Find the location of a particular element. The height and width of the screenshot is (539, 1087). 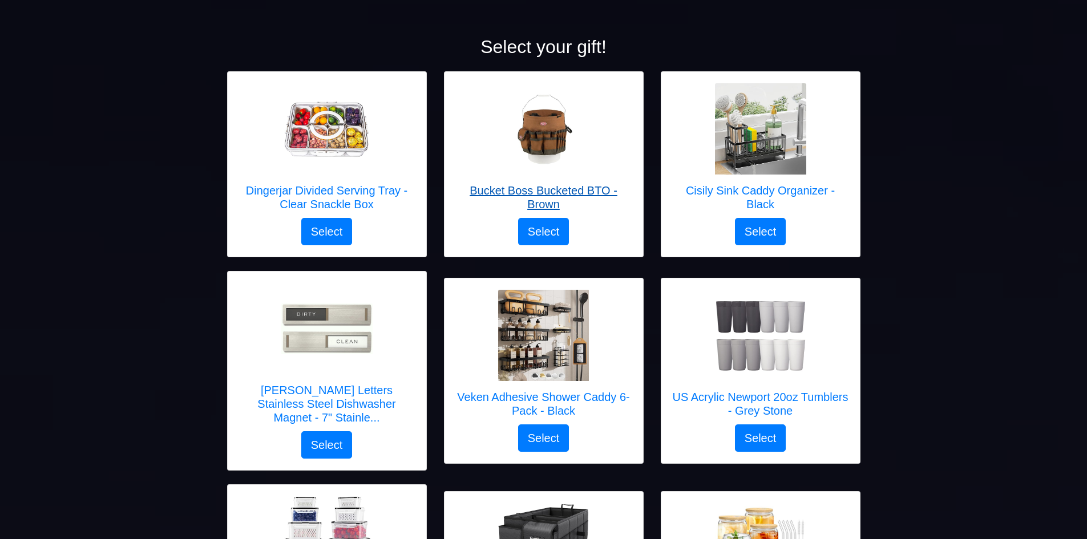

h5: Cisily Sink Caddy Organizer - Black is located at coordinates (761, 197).